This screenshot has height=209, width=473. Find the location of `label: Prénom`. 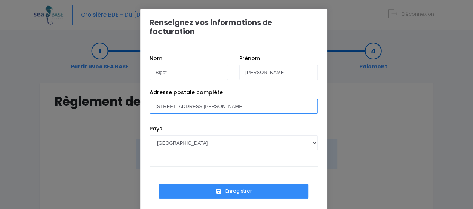

label: Prénom is located at coordinates (250, 58).